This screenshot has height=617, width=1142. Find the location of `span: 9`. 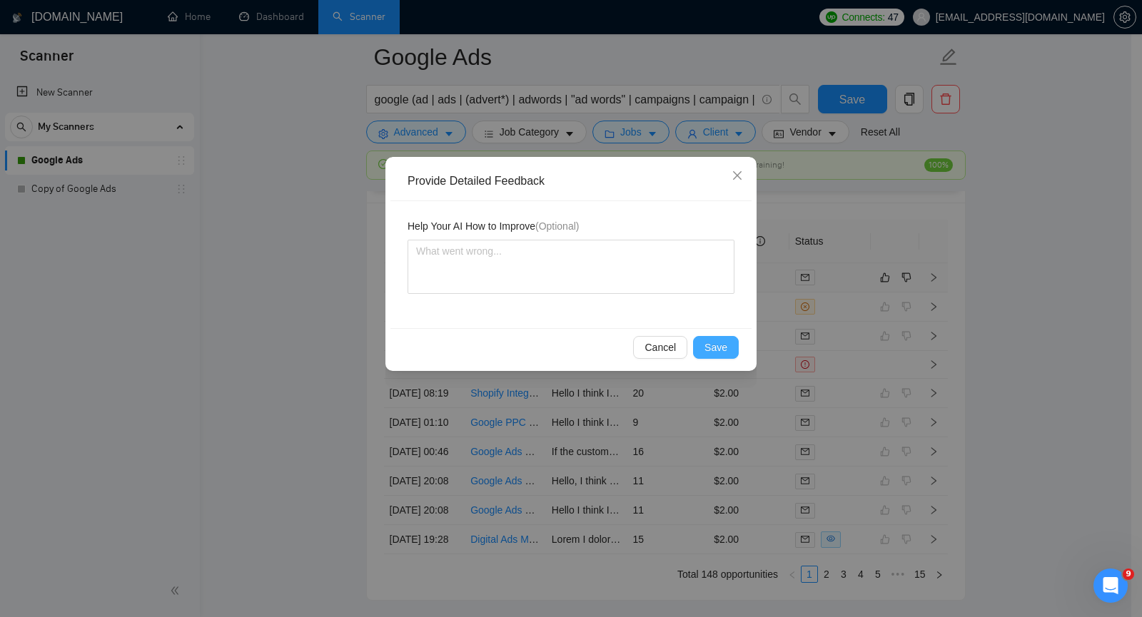

span: 9 is located at coordinates (1129, 575).